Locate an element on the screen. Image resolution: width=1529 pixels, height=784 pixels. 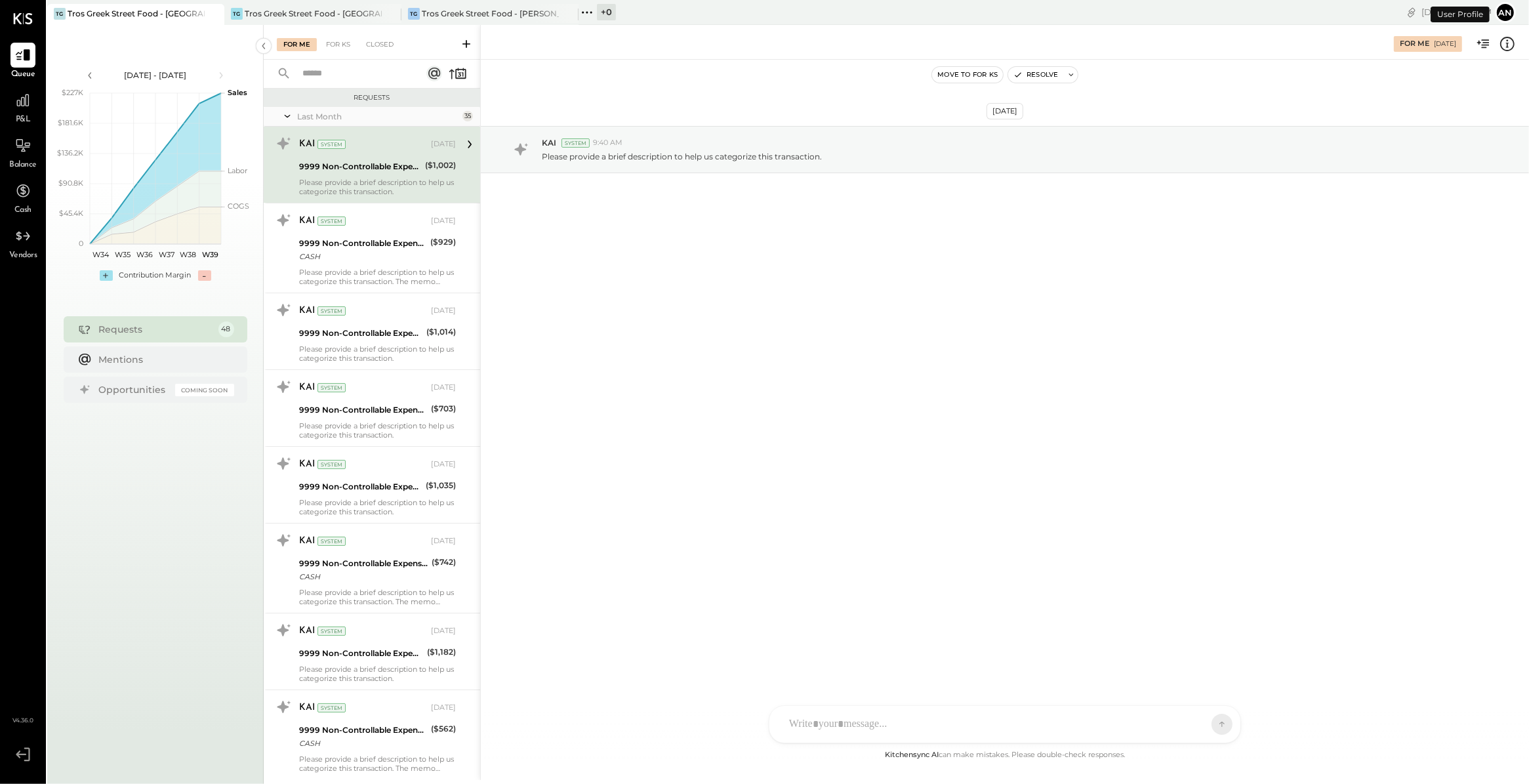
div: ($1,014) is located at coordinates (441, 331).